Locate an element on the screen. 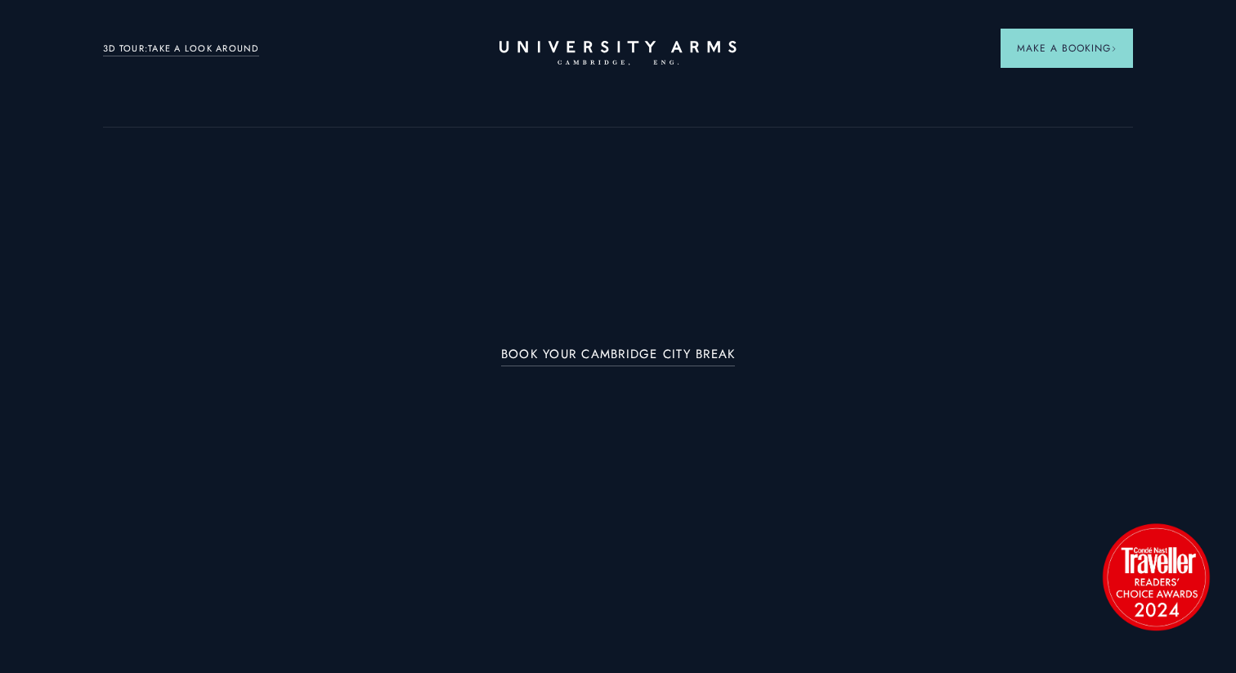 Image resolution: width=1236 pixels, height=673 pixels. a: 3D TOUR:TAKE A LOOK AROUND is located at coordinates (181, 49).